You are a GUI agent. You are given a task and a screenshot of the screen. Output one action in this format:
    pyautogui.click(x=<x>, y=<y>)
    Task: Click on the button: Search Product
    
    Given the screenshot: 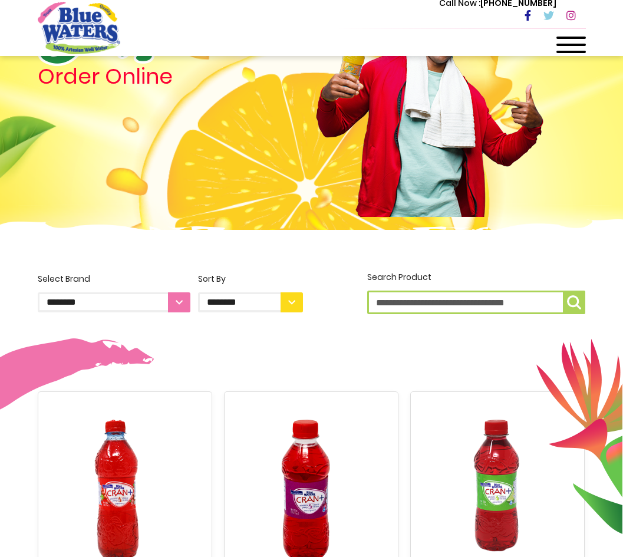 What is the action you would take?
    pyautogui.click(x=574, y=302)
    